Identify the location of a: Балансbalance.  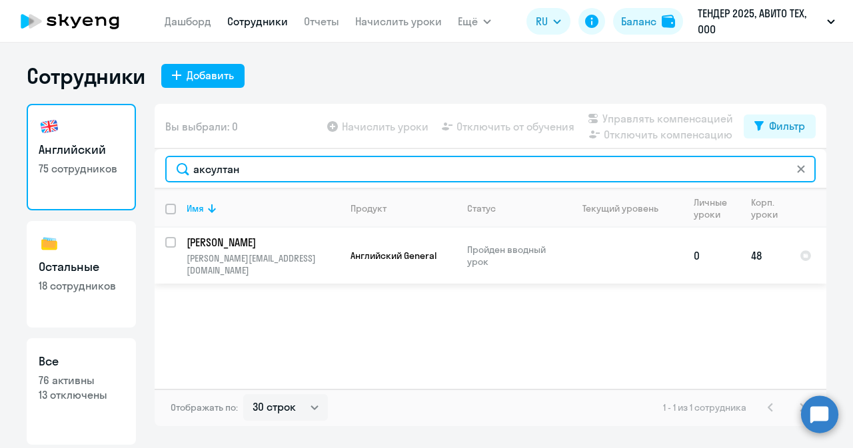
(648, 21).